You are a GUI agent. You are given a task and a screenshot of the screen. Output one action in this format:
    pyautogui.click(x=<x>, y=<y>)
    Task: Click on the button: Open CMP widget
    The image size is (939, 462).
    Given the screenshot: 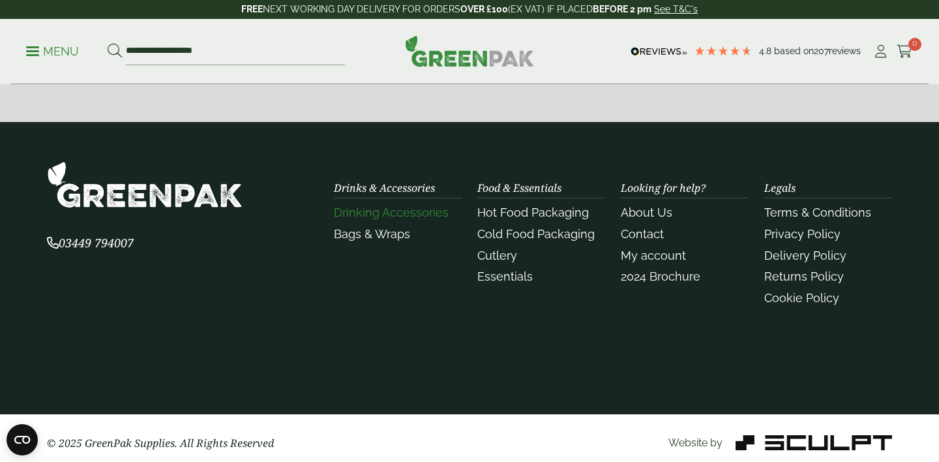 What is the action you would take?
    pyautogui.click(x=22, y=440)
    